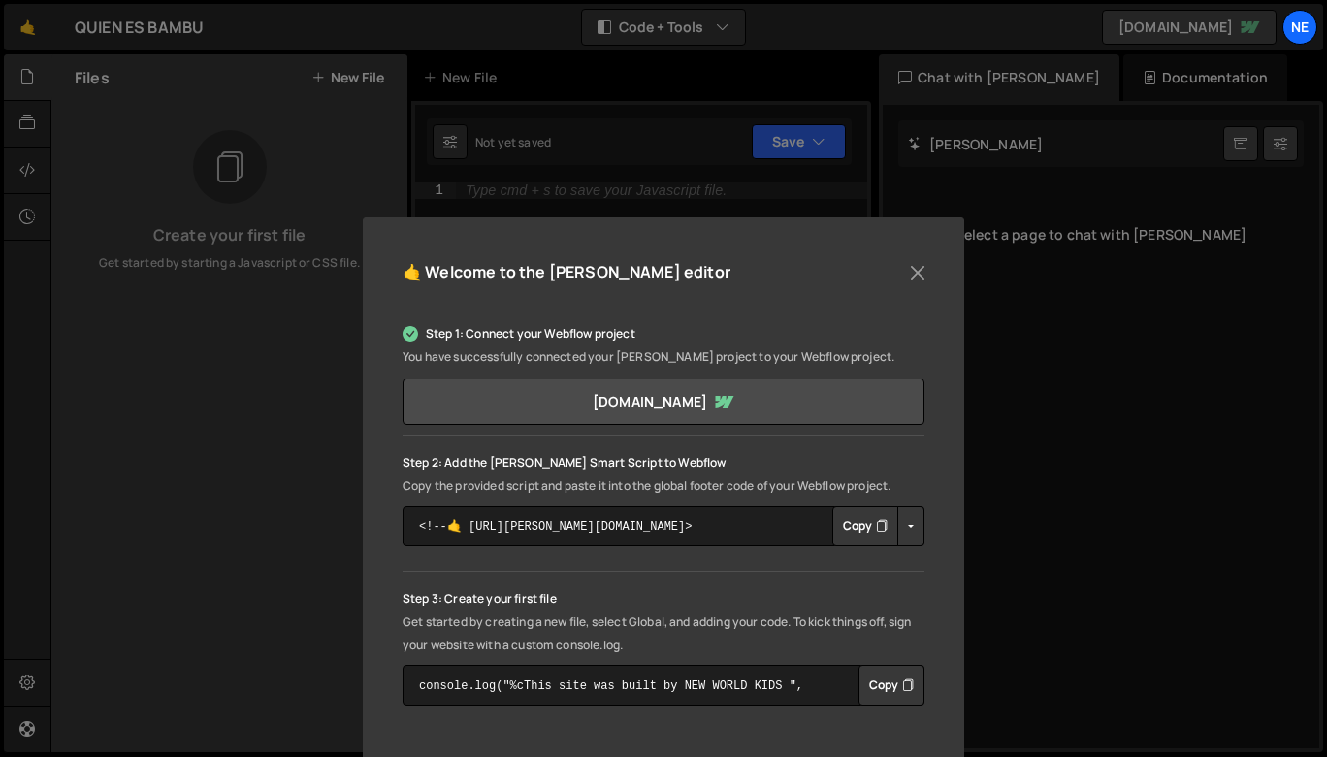 This screenshot has height=757, width=1327. Describe the element at coordinates (1300, 27) in the screenshot. I see `div: NE` at that location.